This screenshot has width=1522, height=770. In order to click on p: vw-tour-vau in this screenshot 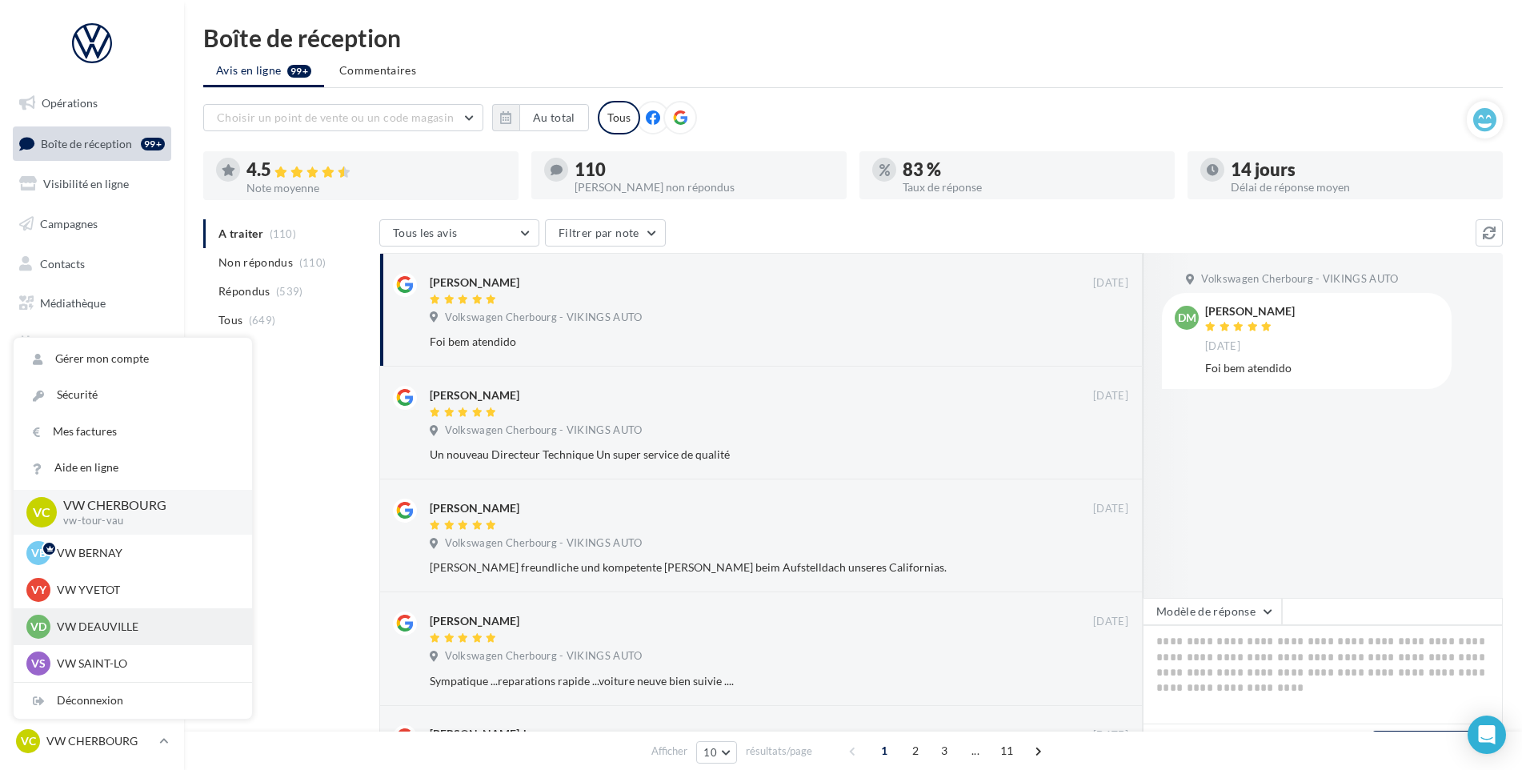, I will do `click(145, 521)`.